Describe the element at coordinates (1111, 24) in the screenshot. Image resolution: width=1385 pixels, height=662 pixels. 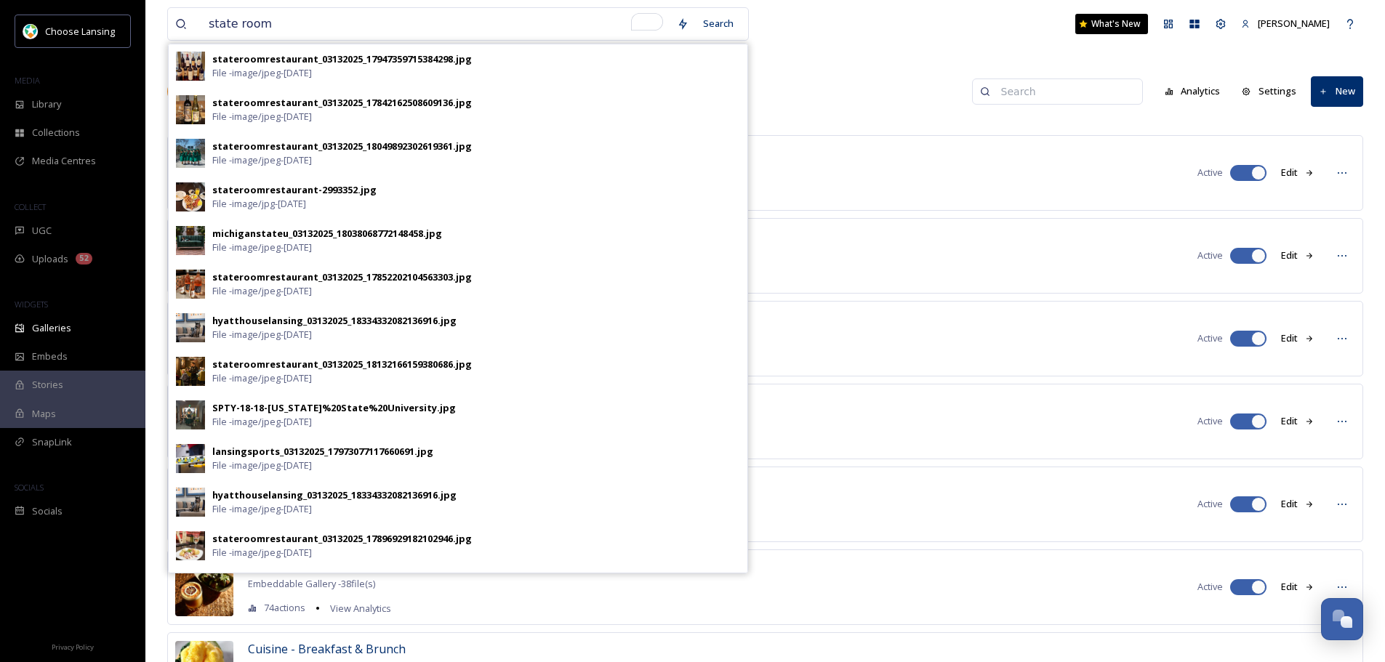
I see `div: What's New` at that location.